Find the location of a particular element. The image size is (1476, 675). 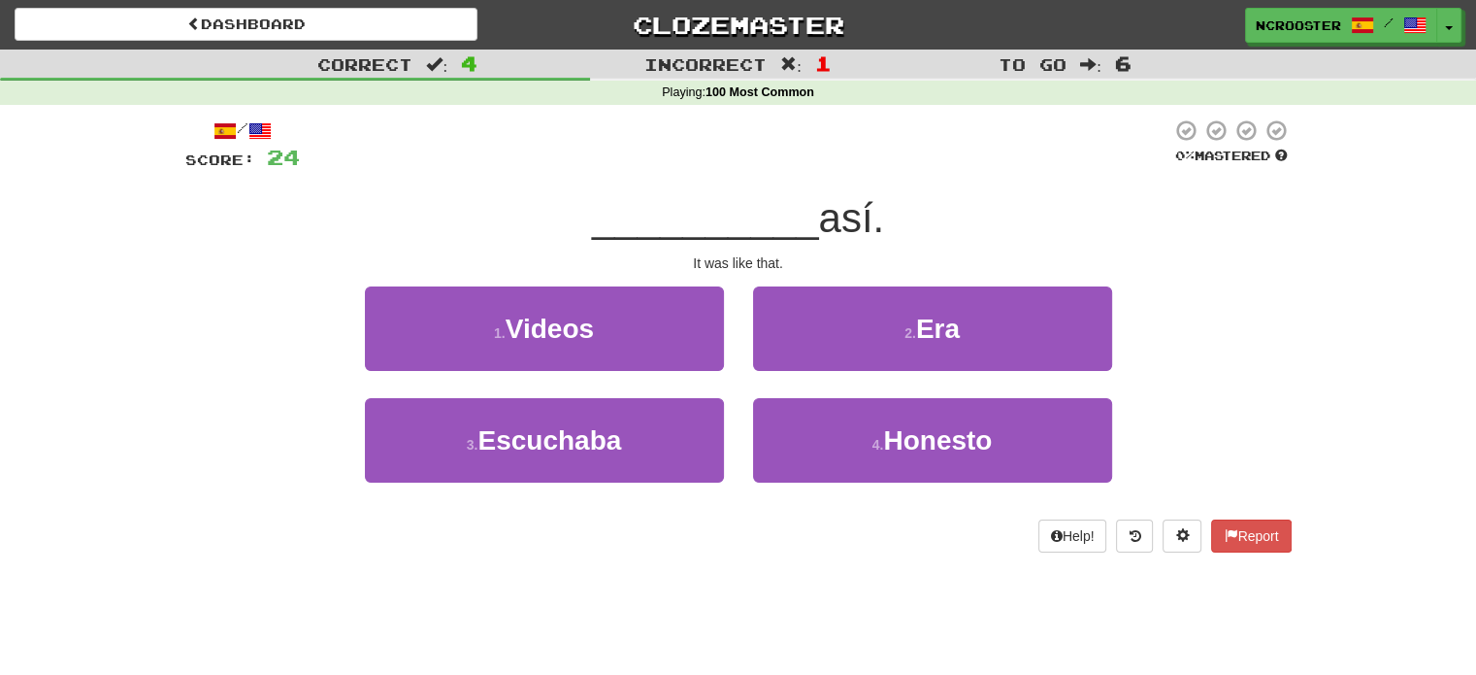

a: Ncrooster / is located at coordinates (1341, 25).